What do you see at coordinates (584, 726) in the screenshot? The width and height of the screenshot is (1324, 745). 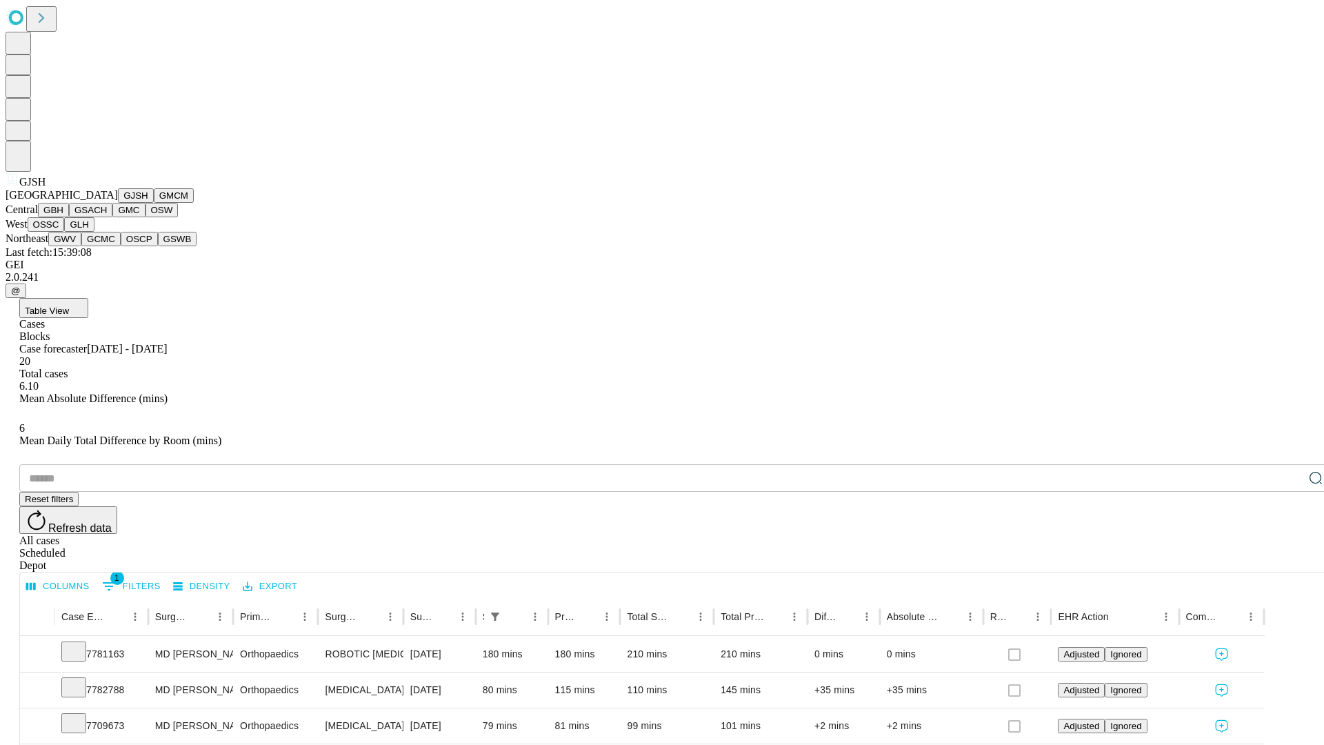 I see `div: 81 mins` at bounding box center [584, 726].